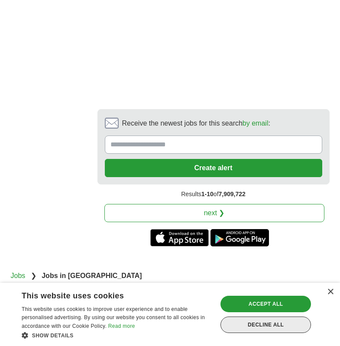  I want to click on span: 1-10, so click(208, 194).